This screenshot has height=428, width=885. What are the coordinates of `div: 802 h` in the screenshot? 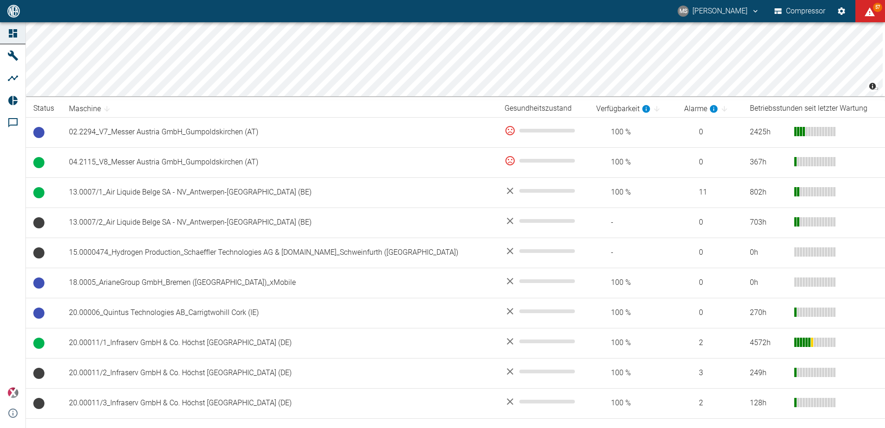 It's located at (768, 192).